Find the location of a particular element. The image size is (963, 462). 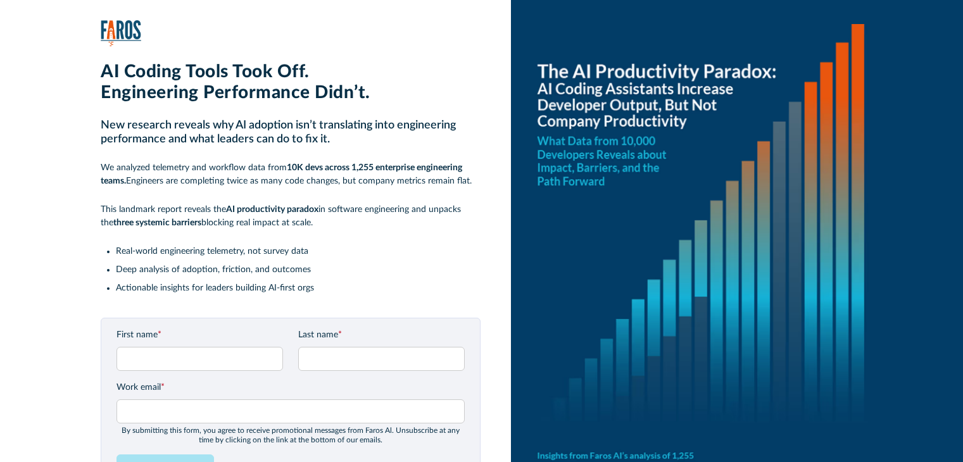

div: By submitting this form, you agree to receive promotional messages from Faros Al. Unsubscribe at ... is located at coordinates (291, 435).